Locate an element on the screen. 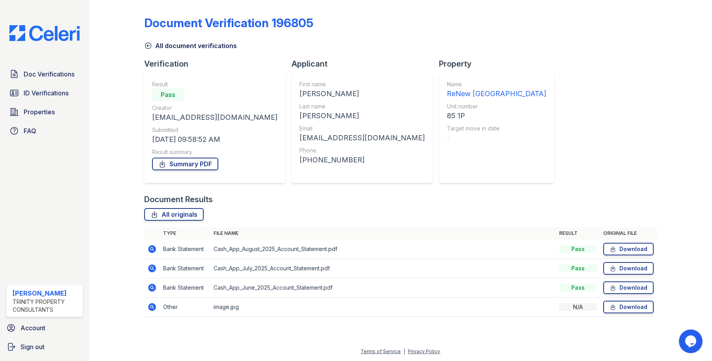 This screenshot has width=712, height=361. div: Applicant is located at coordinates (365, 64).